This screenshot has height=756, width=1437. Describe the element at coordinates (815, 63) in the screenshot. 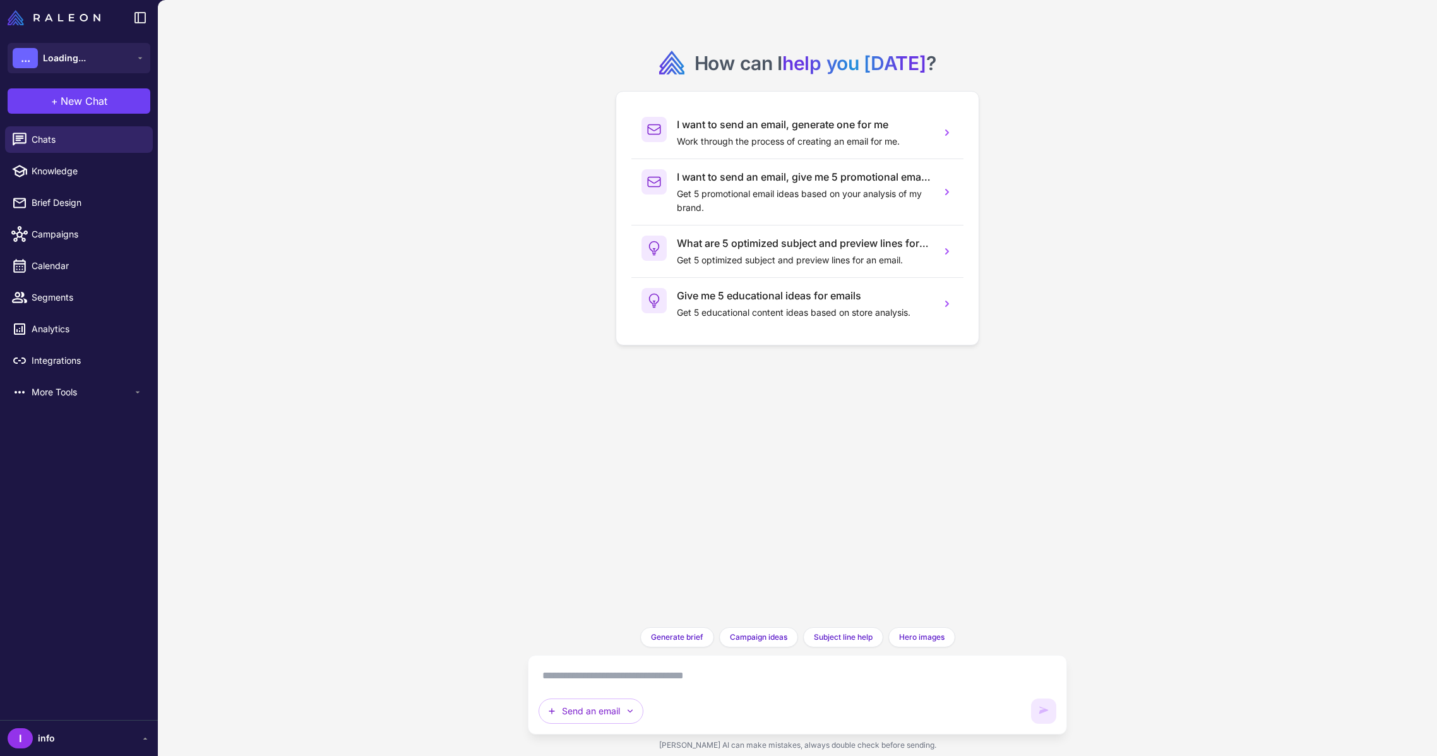

I see `h2: How can I ?` at that location.